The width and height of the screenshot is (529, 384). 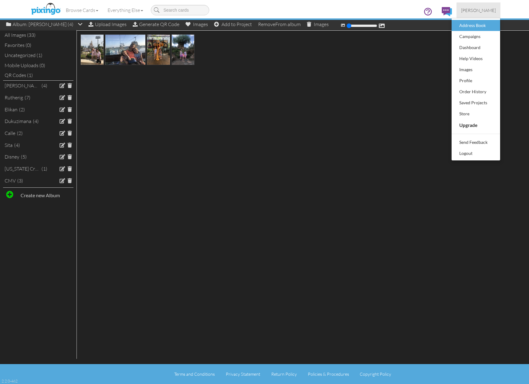 What do you see at coordinates (284, 374) in the screenshot?
I see `a: Return Policy` at bounding box center [284, 374].